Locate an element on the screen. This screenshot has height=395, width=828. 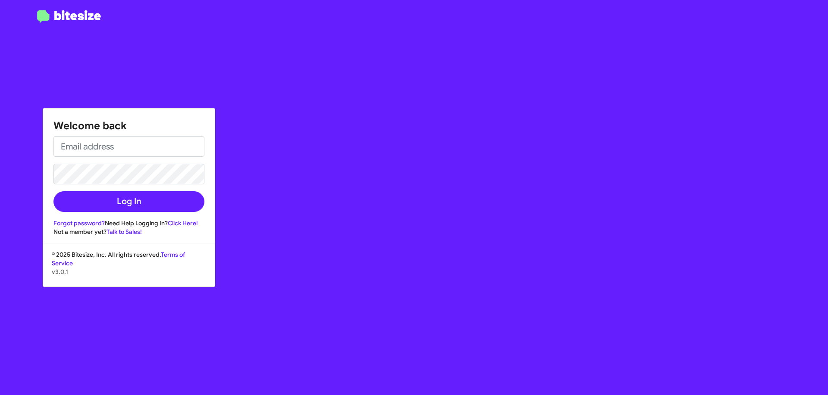
div: © 2025 Bitesize, Inc. All rights reserved. is located at coordinates (129, 269).